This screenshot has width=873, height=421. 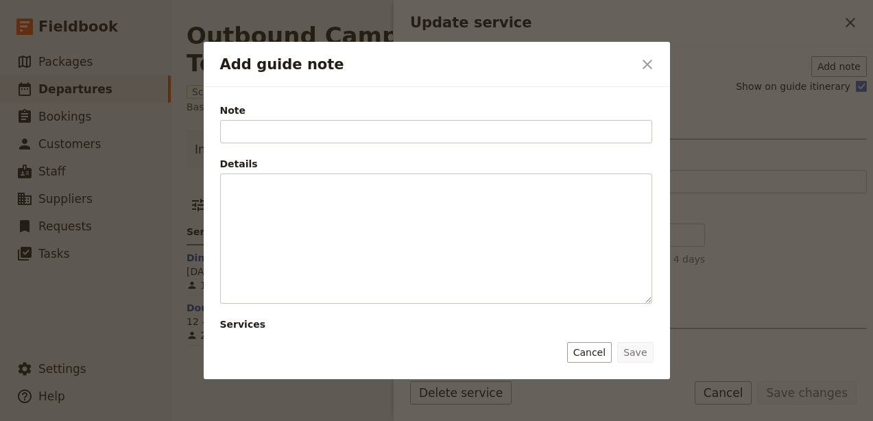 What do you see at coordinates (635, 353) in the screenshot?
I see `button: Save` at bounding box center [635, 353].